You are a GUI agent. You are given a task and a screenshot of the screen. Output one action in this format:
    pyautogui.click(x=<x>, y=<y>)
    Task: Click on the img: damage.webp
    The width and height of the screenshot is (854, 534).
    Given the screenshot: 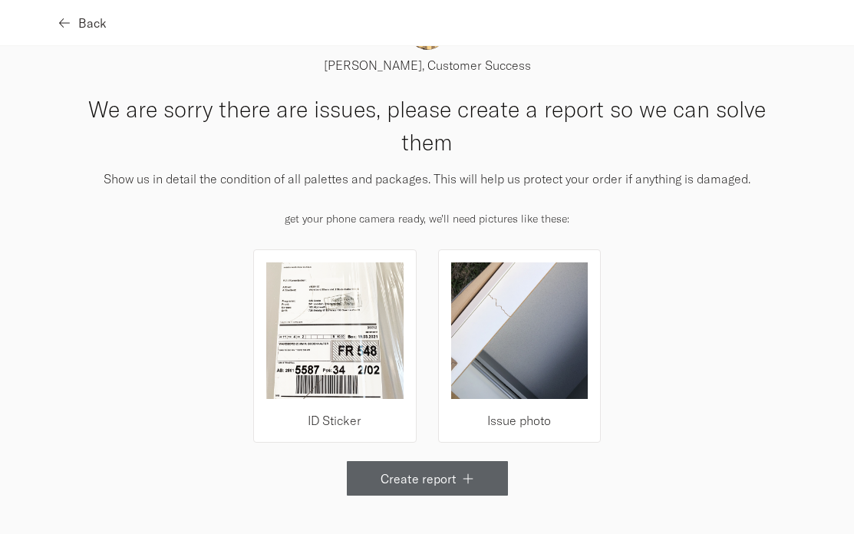 What is the action you would take?
    pyautogui.click(x=520, y=331)
    